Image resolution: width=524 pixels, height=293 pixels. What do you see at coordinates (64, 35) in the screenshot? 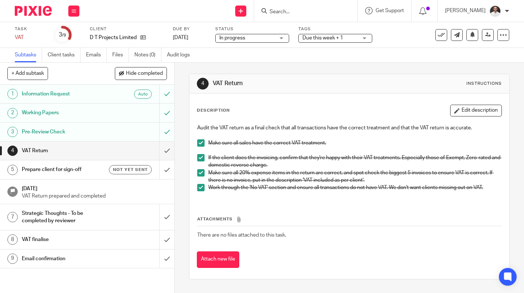
I see `small: /9` at bounding box center [64, 35].